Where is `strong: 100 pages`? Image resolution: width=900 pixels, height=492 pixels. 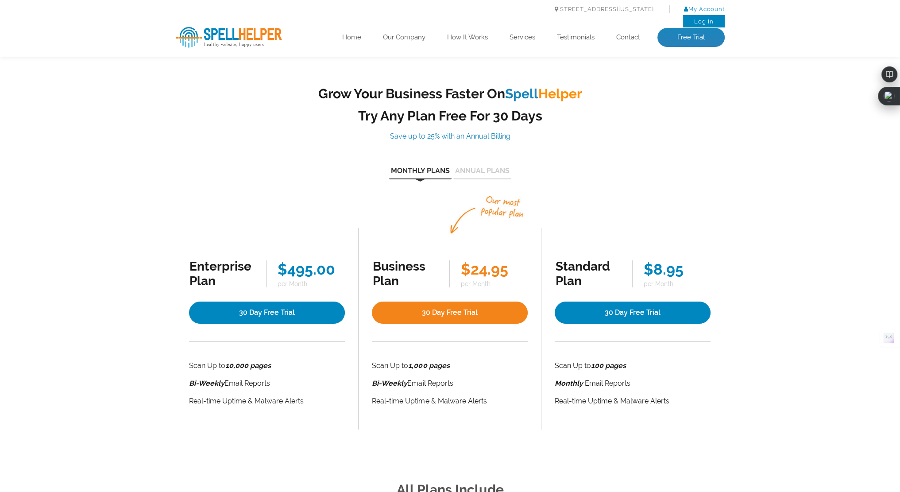 strong: 100 pages is located at coordinates (609, 365).